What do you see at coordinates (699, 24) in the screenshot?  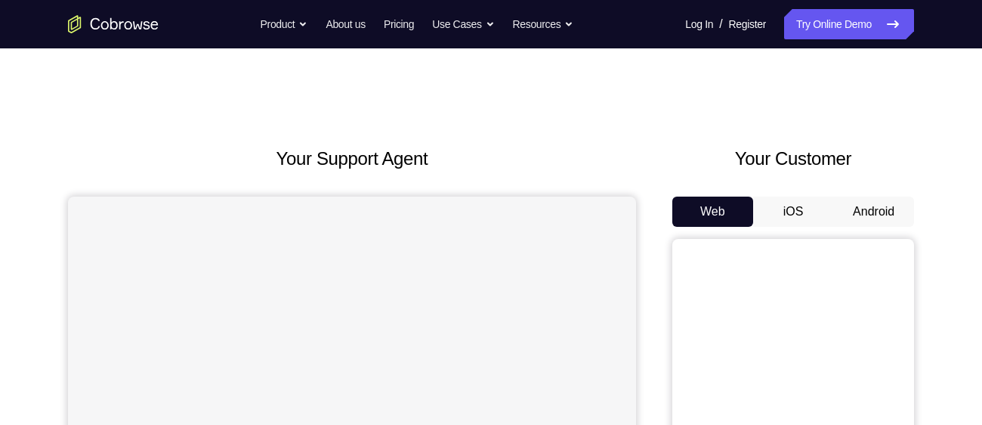 I see `a: Log In` at bounding box center [699, 24].